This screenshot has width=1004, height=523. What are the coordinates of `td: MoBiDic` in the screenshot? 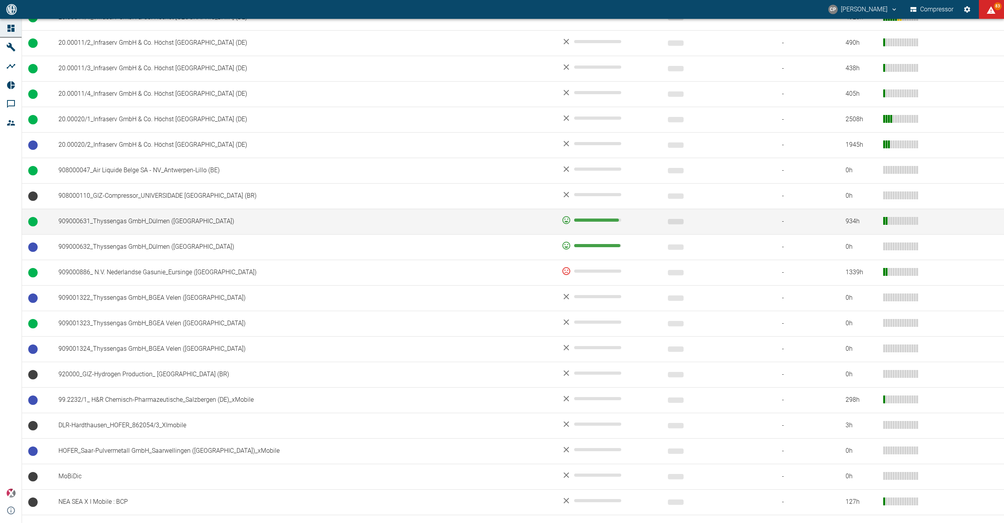 It's located at (304, 476).